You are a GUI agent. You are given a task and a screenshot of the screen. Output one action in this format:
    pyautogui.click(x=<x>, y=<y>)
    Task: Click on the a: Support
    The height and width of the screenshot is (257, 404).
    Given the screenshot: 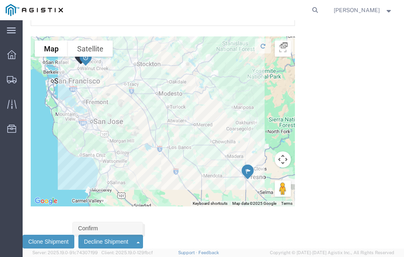 What is the action you would take?
    pyautogui.click(x=188, y=252)
    